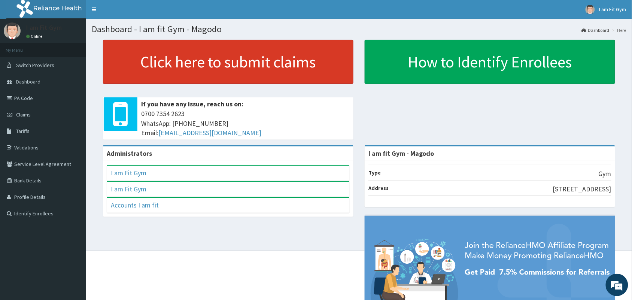 The width and height of the screenshot is (632, 300). Describe the element at coordinates (228, 62) in the screenshot. I see `a: Click here to submit claims` at that location.